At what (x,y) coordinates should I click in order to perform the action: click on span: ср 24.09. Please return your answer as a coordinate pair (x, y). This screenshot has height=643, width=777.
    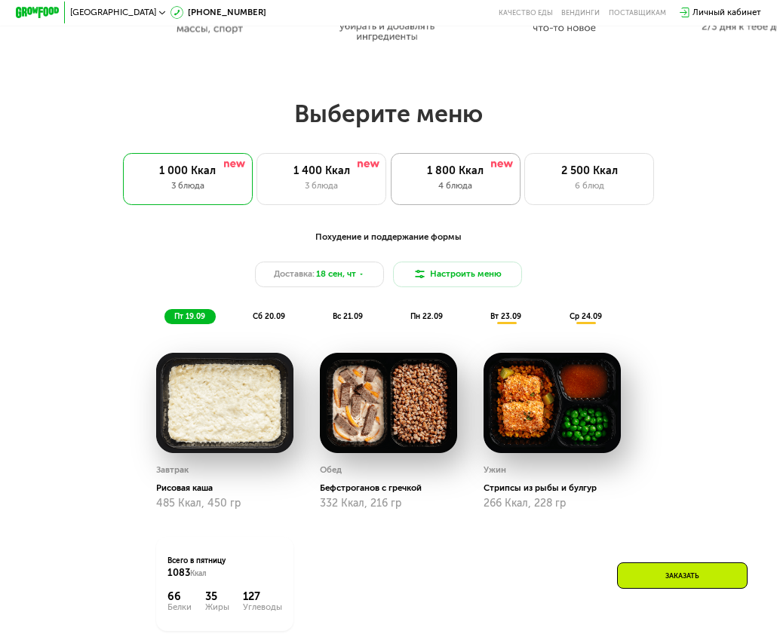
    Looking at the image, I should click on (585, 317).